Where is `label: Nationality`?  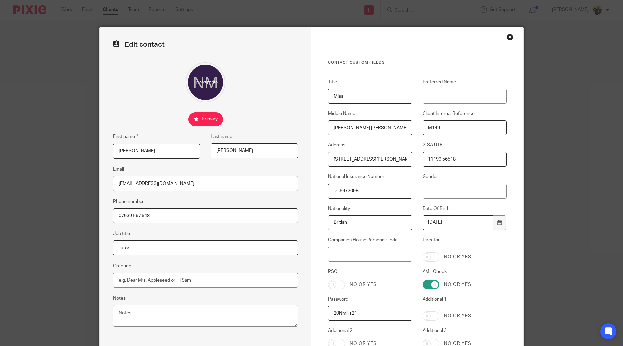 label: Nationality is located at coordinates (370, 208).